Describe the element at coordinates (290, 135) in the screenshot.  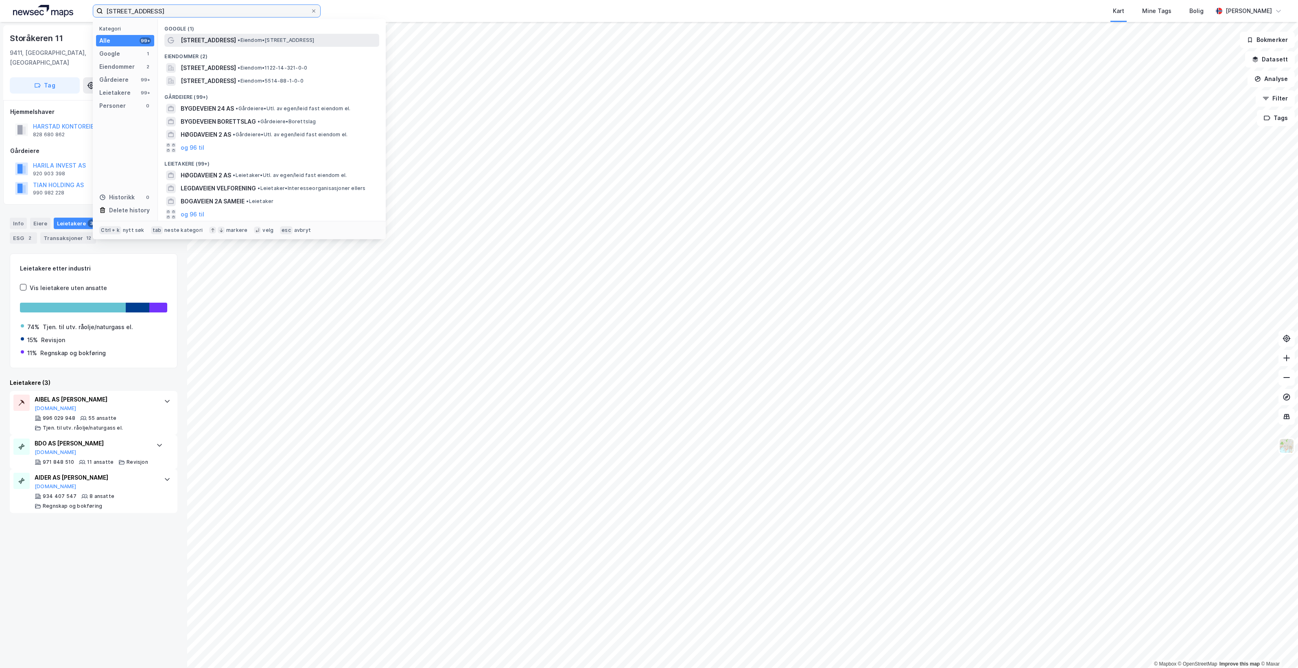
I see `span: Gårdeiere • Utl. av egen/leid fast eiendom el.` at that location.